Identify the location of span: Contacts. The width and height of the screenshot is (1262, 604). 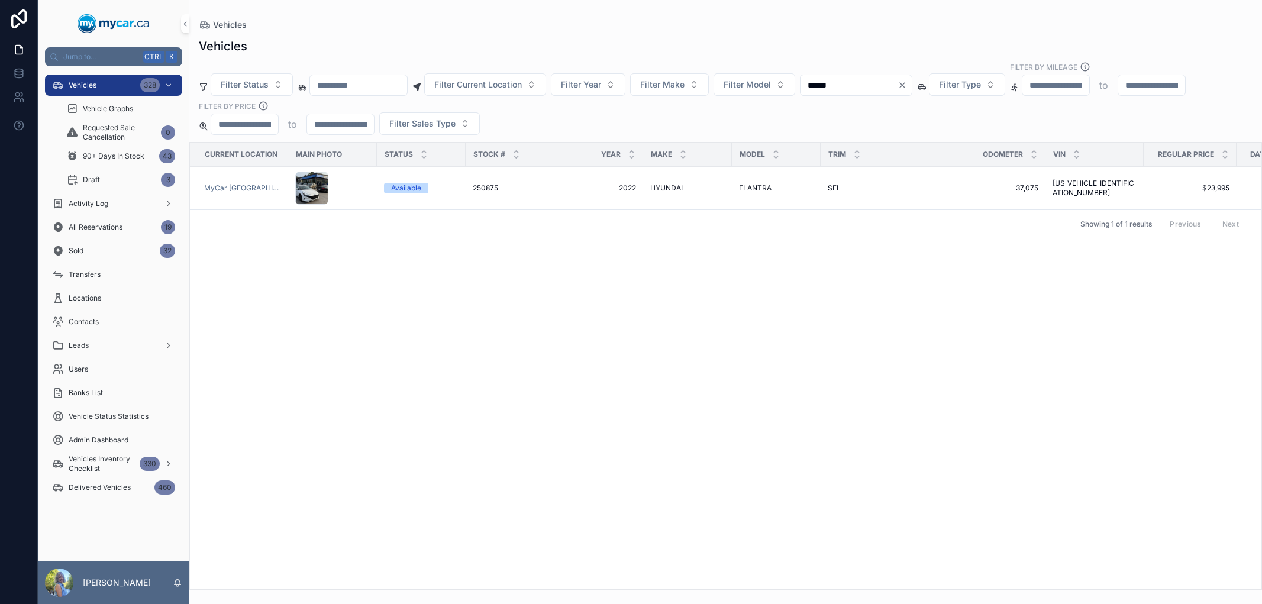
(83, 322).